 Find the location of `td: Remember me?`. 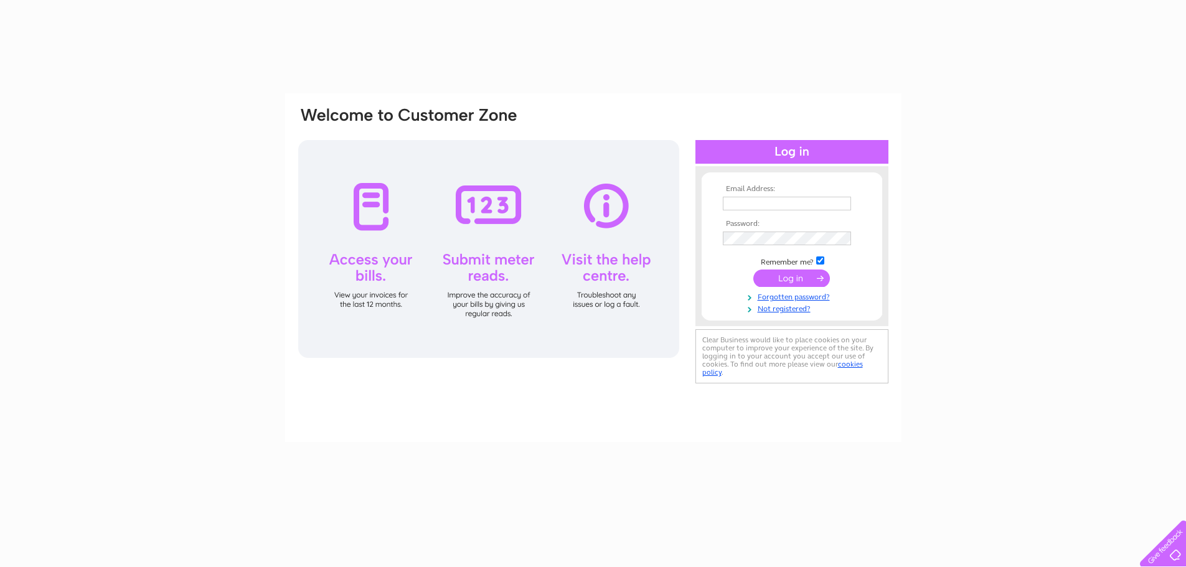

td: Remember me? is located at coordinates (792, 261).